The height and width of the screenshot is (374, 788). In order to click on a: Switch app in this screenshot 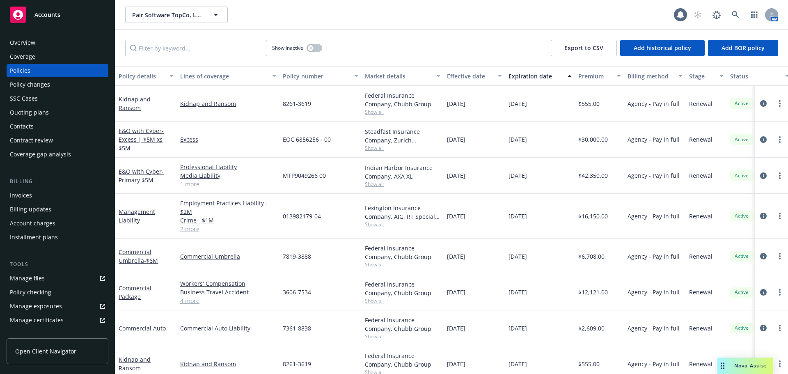, I will do `click(754, 15)`.